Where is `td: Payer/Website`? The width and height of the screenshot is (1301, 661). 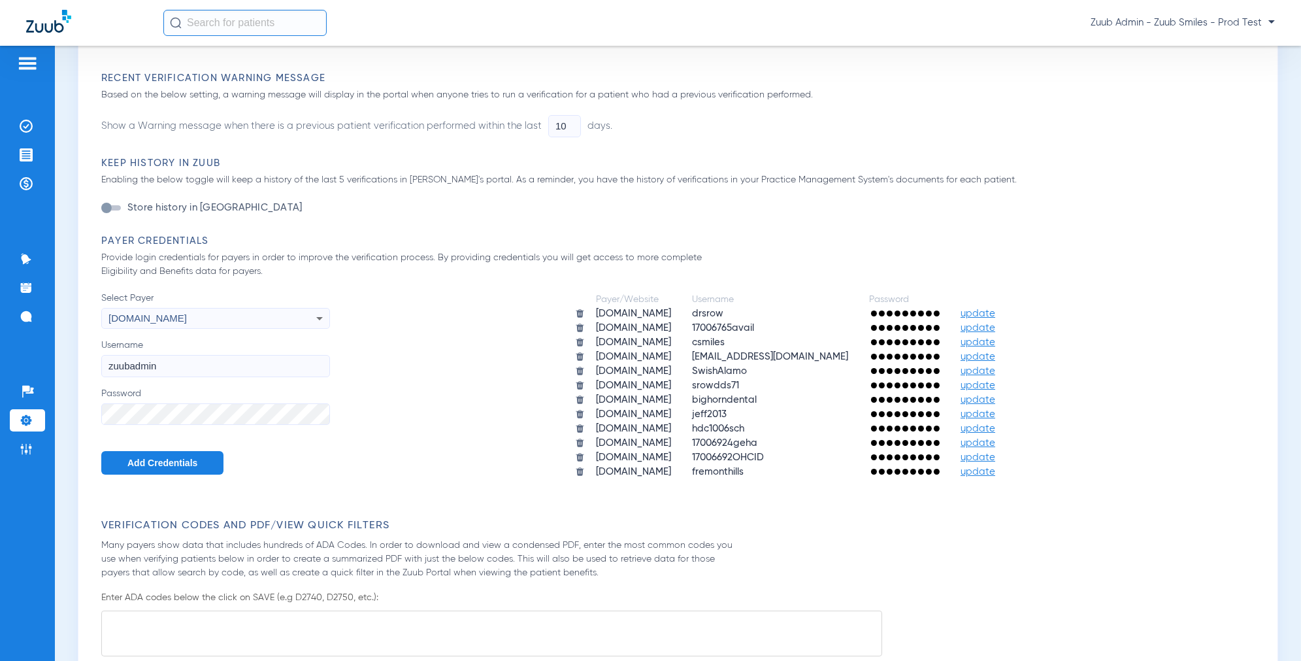 td: Payer/Website is located at coordinates (633, 299).